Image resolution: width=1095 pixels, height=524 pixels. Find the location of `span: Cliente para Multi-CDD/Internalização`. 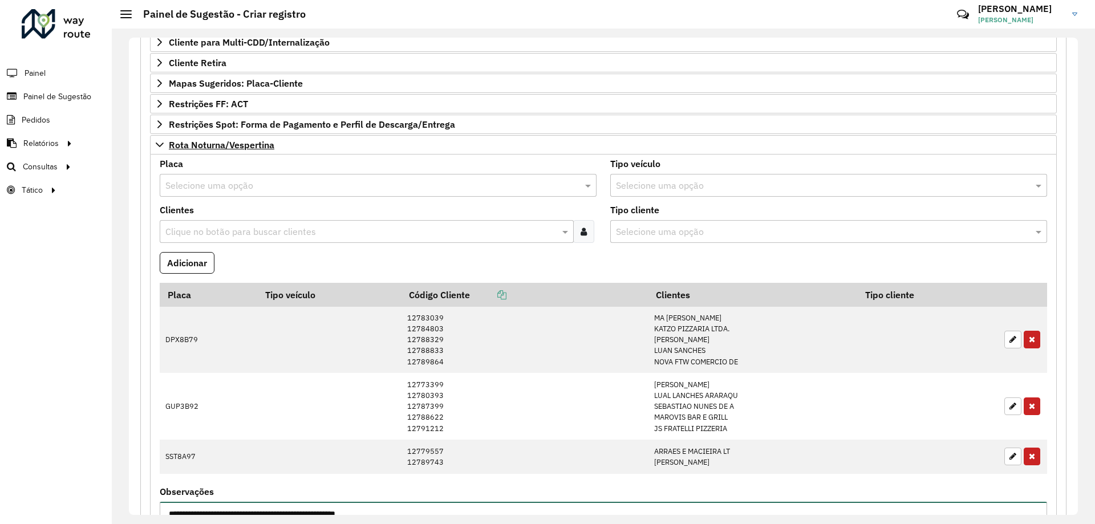

span: Cliente para Multi-CDD/Internalização is located at coordinates (249, 42).